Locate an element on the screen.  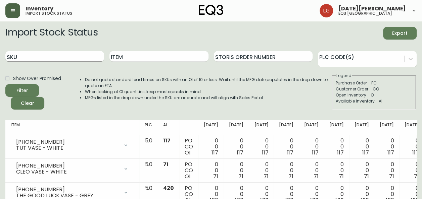
span: Export is located at coordinates (400, 33).